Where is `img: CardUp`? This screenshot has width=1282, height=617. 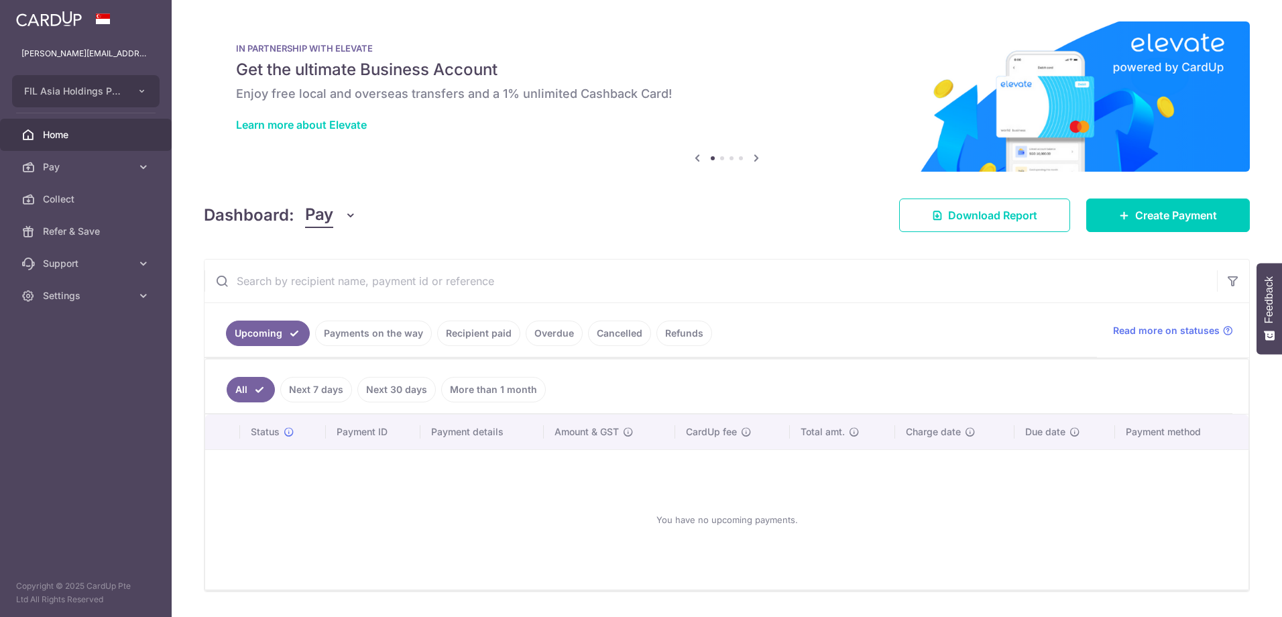 img: CardUp is located at coordinates (49, 19).